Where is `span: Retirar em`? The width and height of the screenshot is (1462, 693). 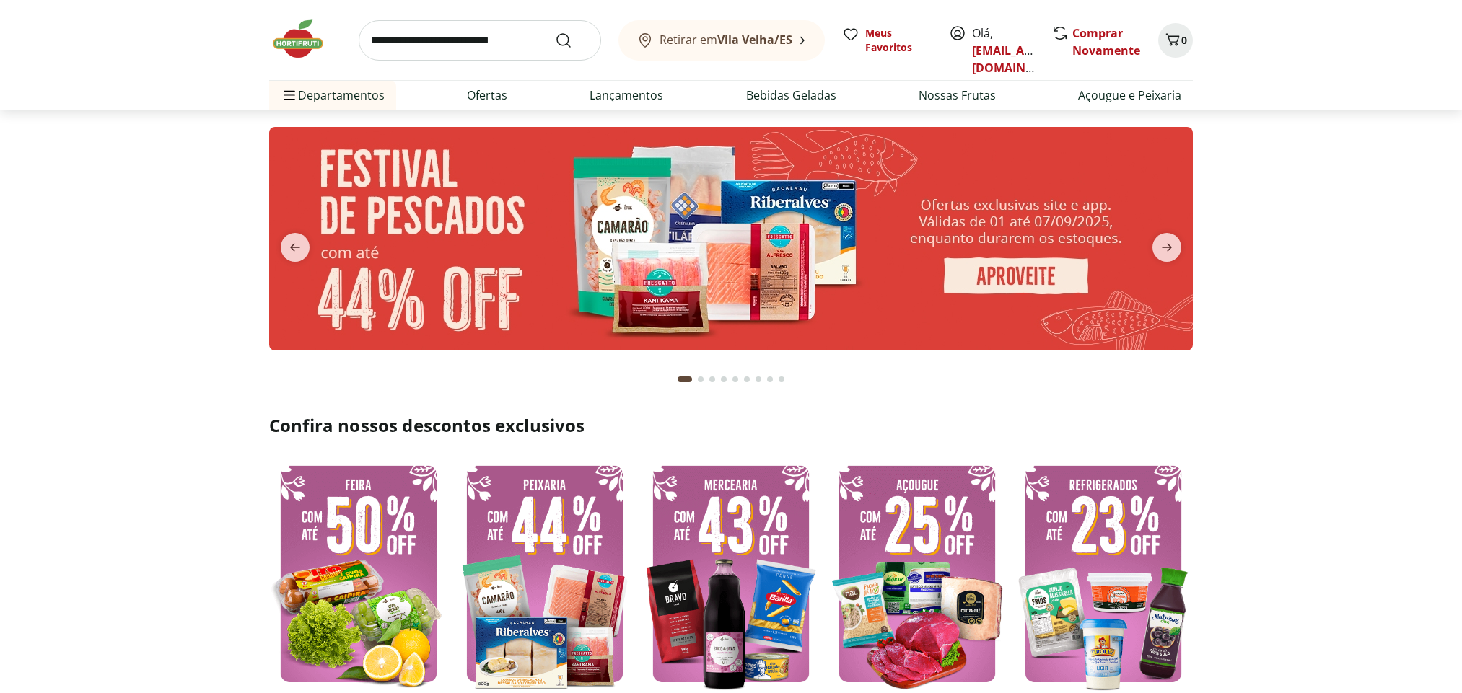
span: Retirar em is located at coordinates (726, 40).